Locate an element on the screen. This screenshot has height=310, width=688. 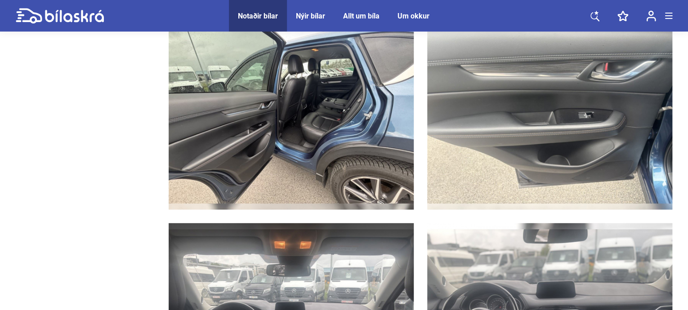
a: Um okkur is located at coordinates (413, 16).